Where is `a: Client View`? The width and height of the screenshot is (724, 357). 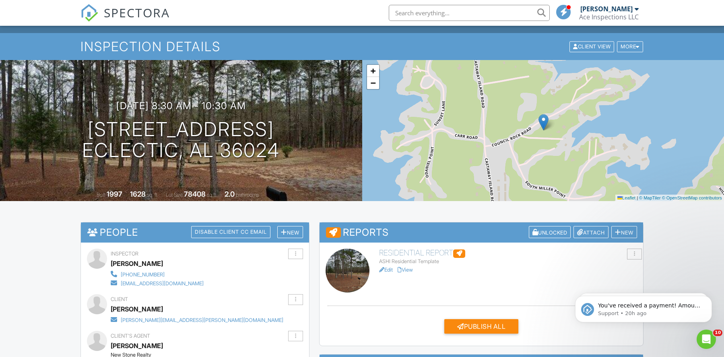 a: Client View is located at coordinates (593, 46).